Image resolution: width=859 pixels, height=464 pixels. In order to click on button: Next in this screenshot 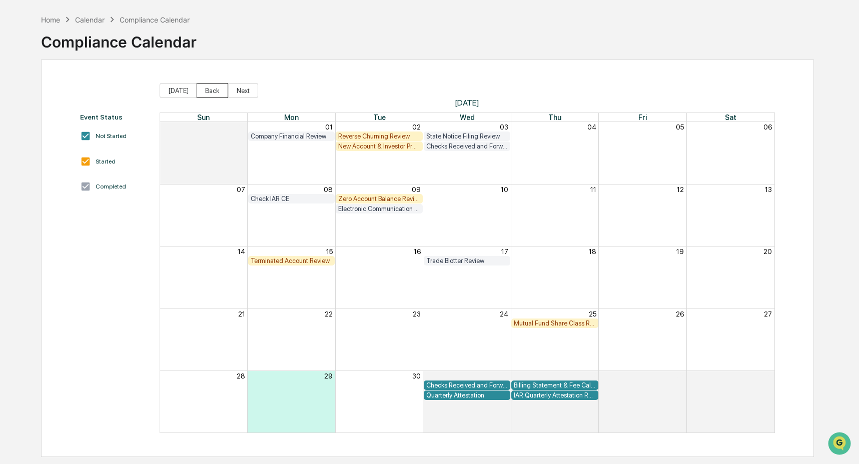, I will do `click(243, 91)`.